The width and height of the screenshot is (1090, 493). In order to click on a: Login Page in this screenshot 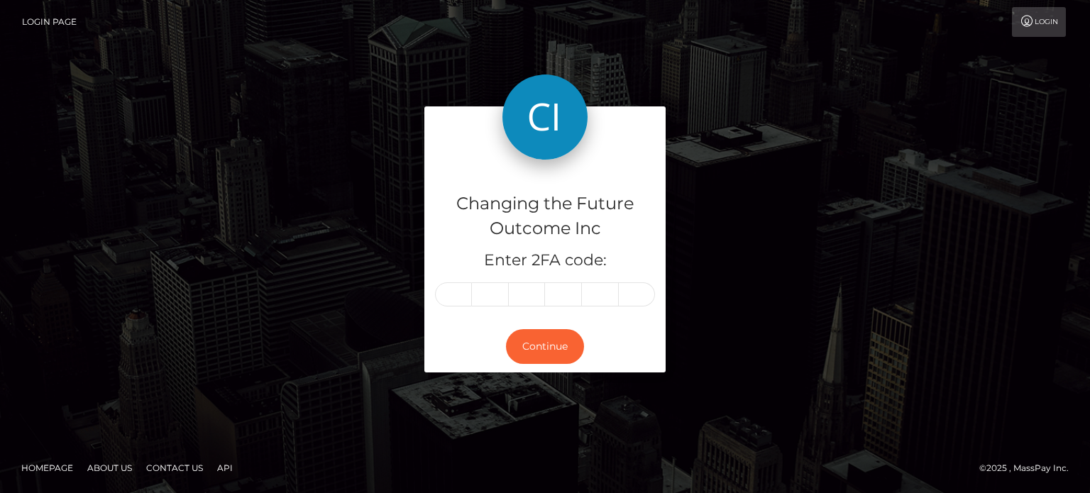, I will do `click(49, 22)`.